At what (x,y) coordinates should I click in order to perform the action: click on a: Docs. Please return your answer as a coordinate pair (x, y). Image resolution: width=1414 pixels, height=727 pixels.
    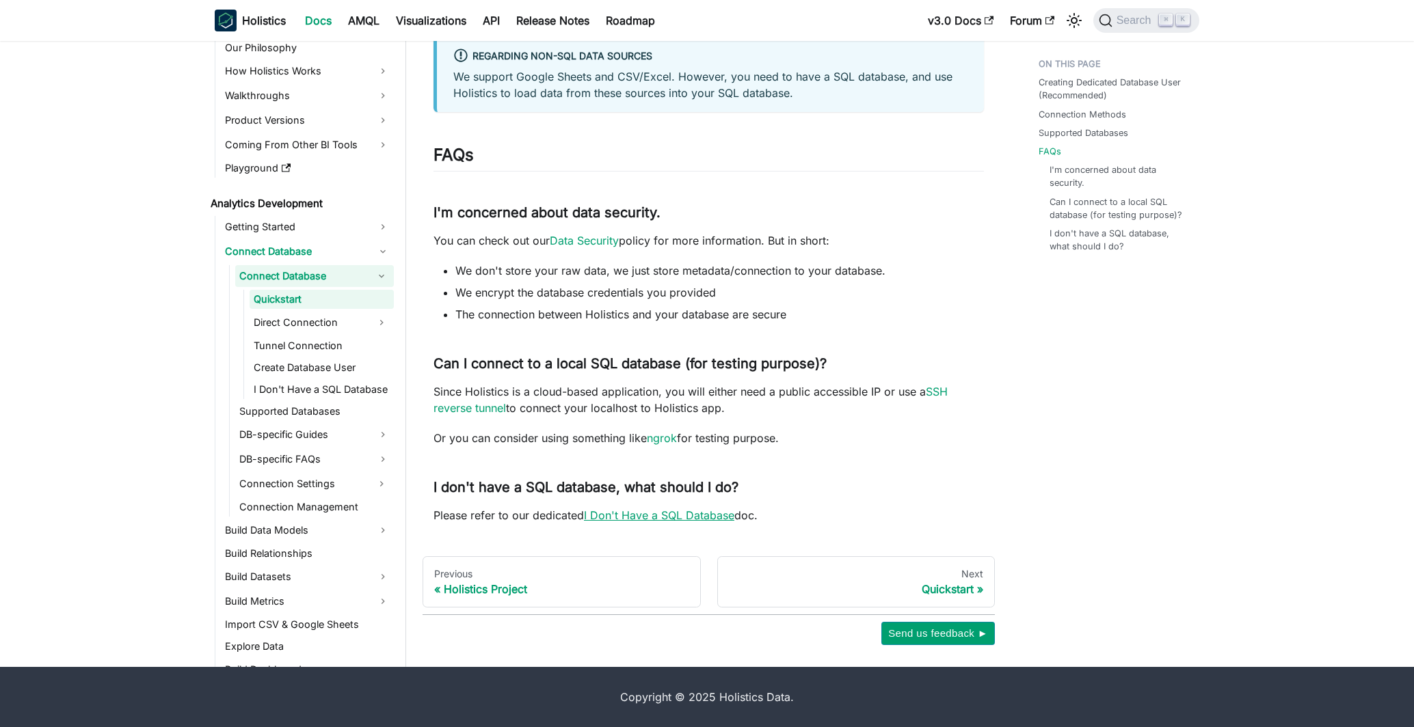
    Looking at the image, I should click on (318, 21).